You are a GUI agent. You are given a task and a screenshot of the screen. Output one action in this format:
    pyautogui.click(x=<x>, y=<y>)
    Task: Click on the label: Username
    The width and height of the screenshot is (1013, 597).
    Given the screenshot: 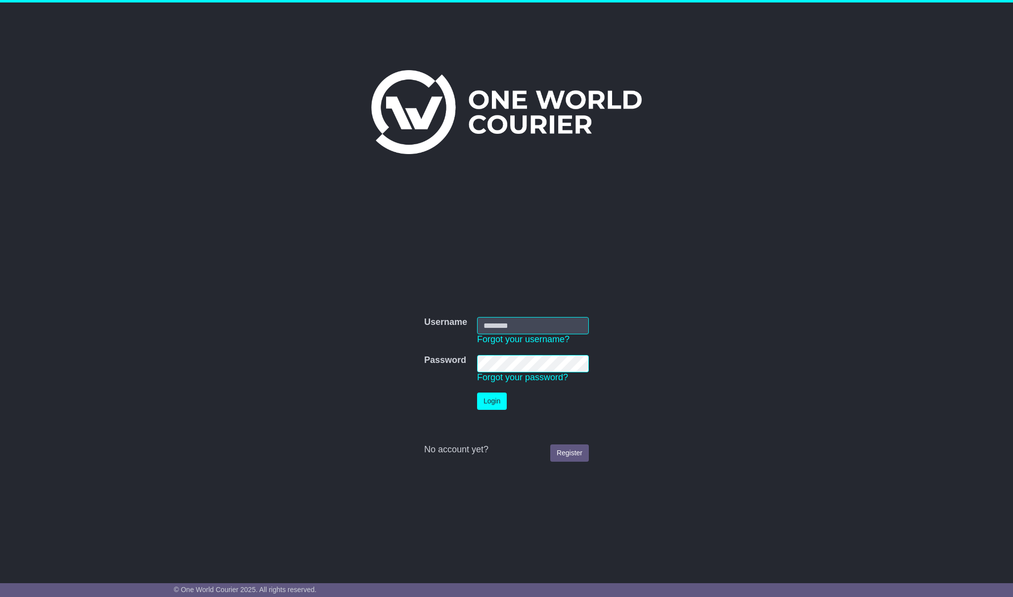 What is the action you would take?
    pyautogui.click(x=445, y=323)
    